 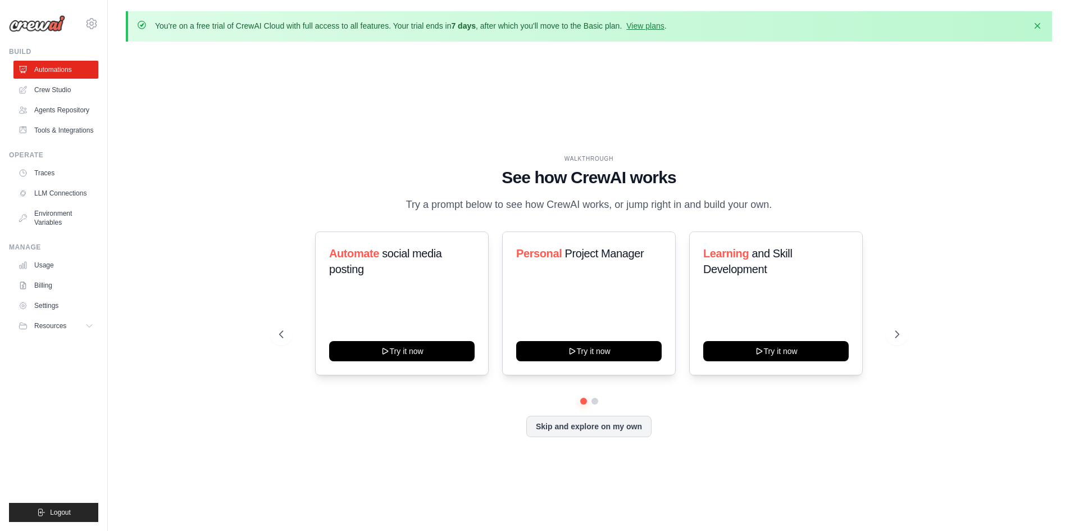 I want to click on a: Automations, so click(x=56, y=70).